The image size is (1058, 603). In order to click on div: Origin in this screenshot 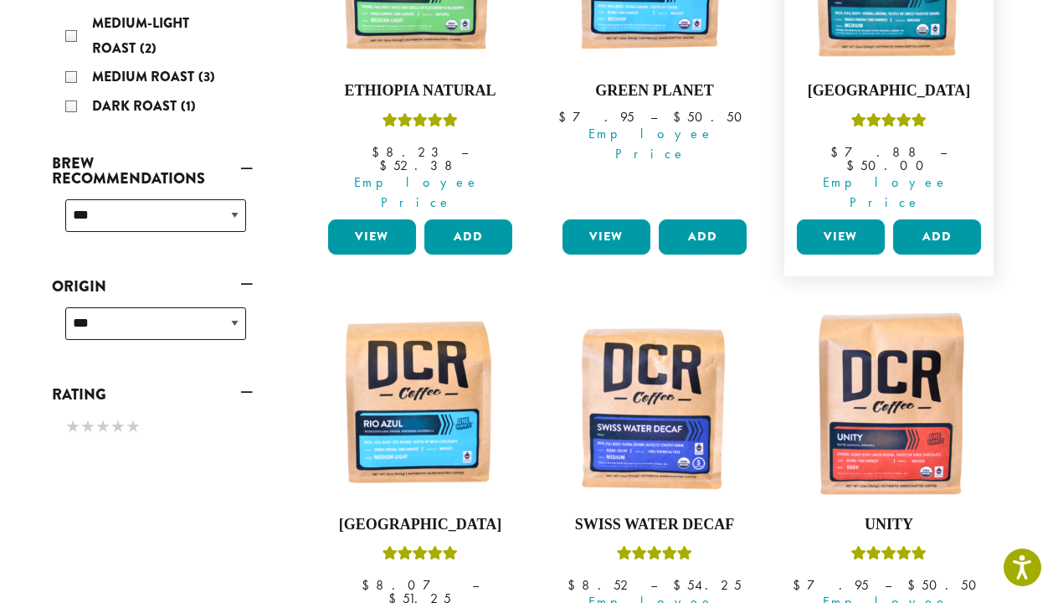, I will do `click(152, 330)`.